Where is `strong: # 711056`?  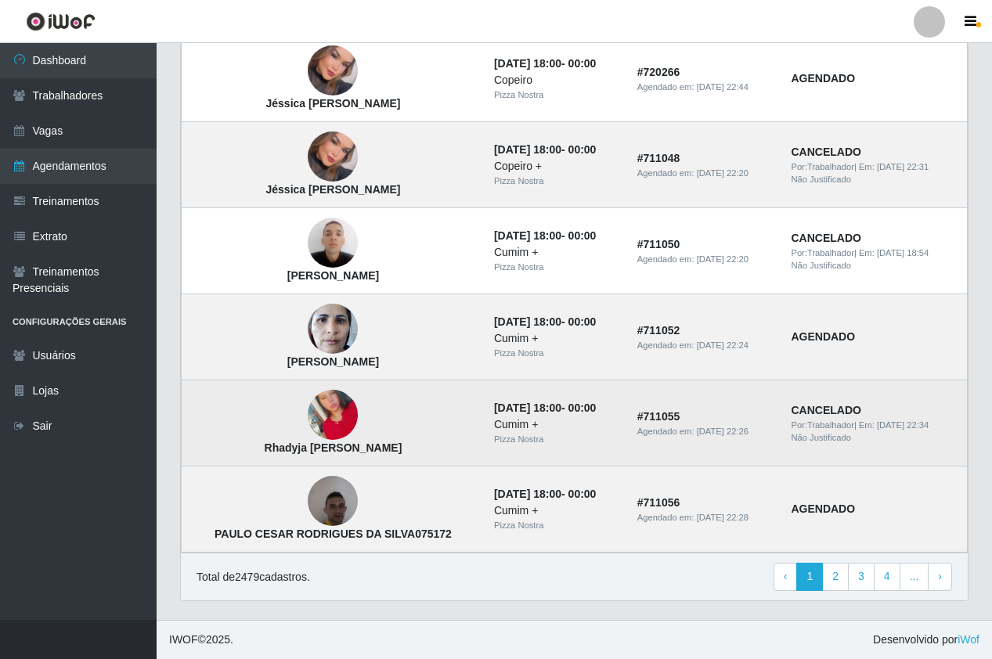 strong: # 711056 is located at coordinates (658, 502).